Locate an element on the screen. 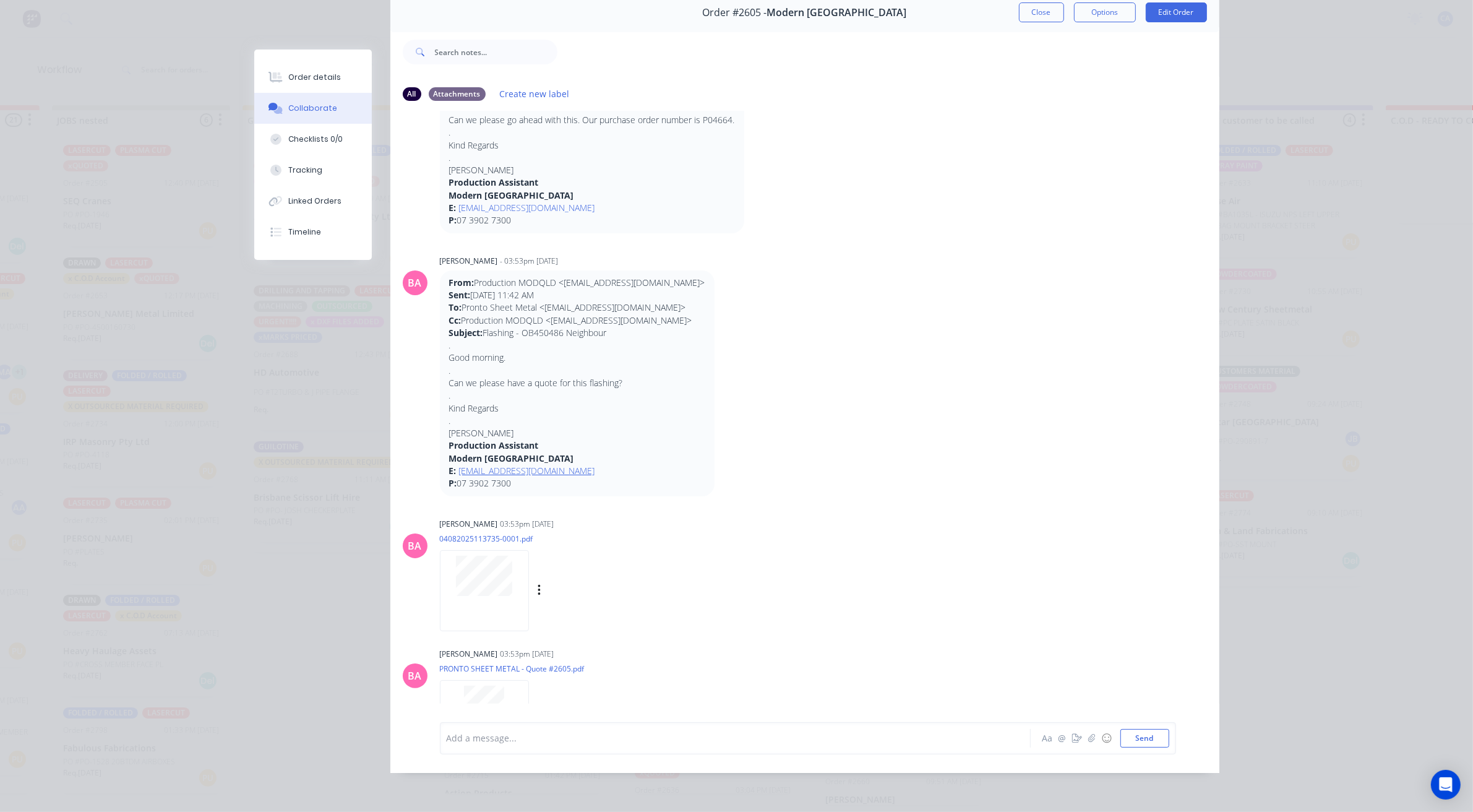 The image size is (1473, 812). strong: Cc: is located at coordinates (456, 320).